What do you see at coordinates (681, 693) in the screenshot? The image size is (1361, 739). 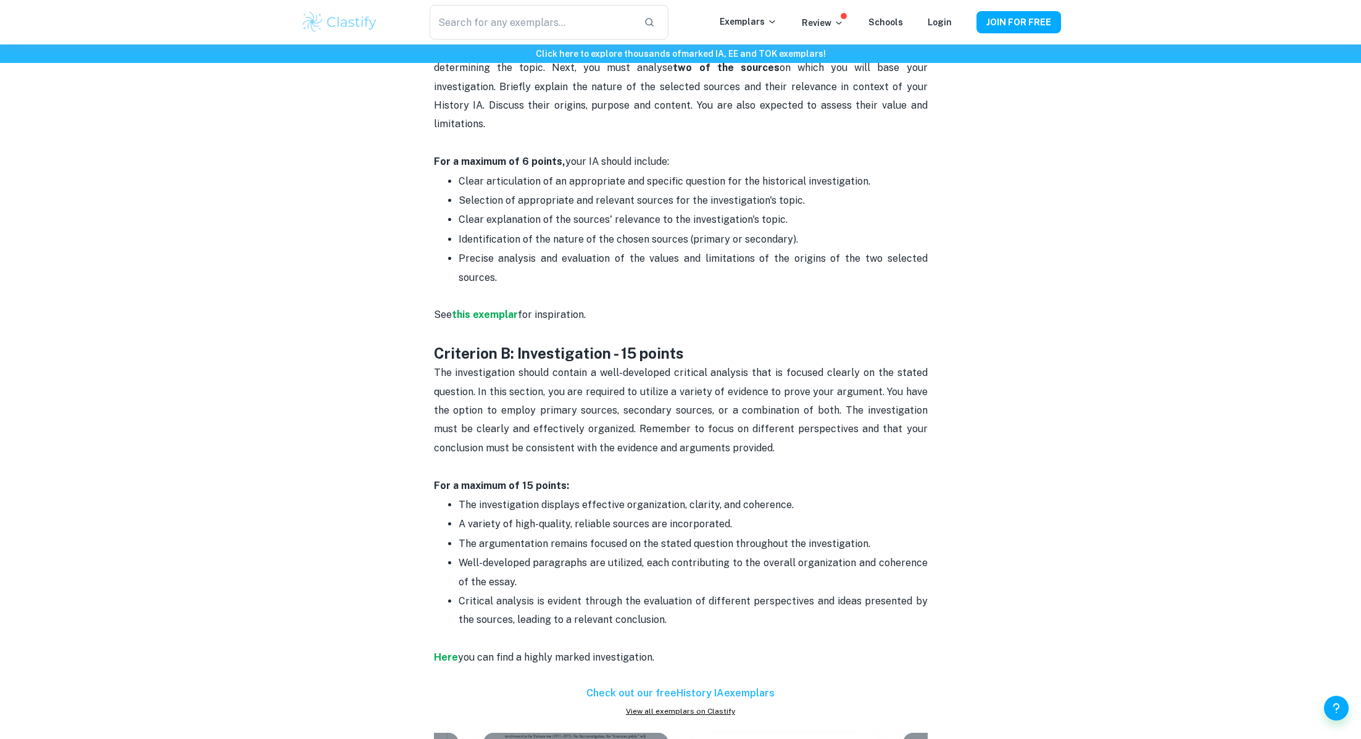 I see `h6: Check out our free History IA exemplars` at bounding box center [681, 693].